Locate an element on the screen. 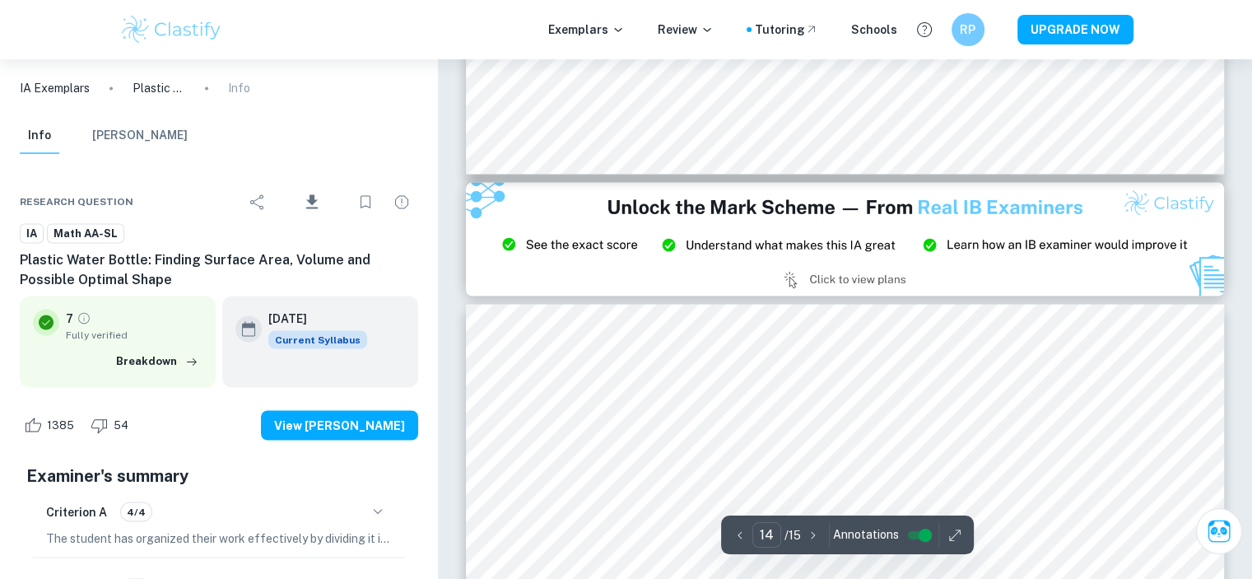 This screenshot has height=579, width=1252. p: / 15 is located at coordinates (792, 535).